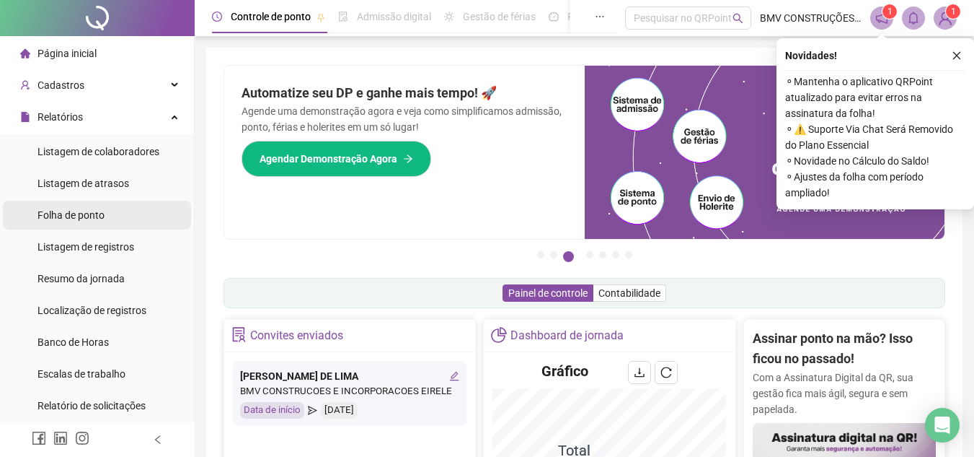 The height and width of the screenshot is (457, 974). Describe the element at coordinates (98, 151) in the screenshot. I see `span: Listagem de colaboradores` at that location.